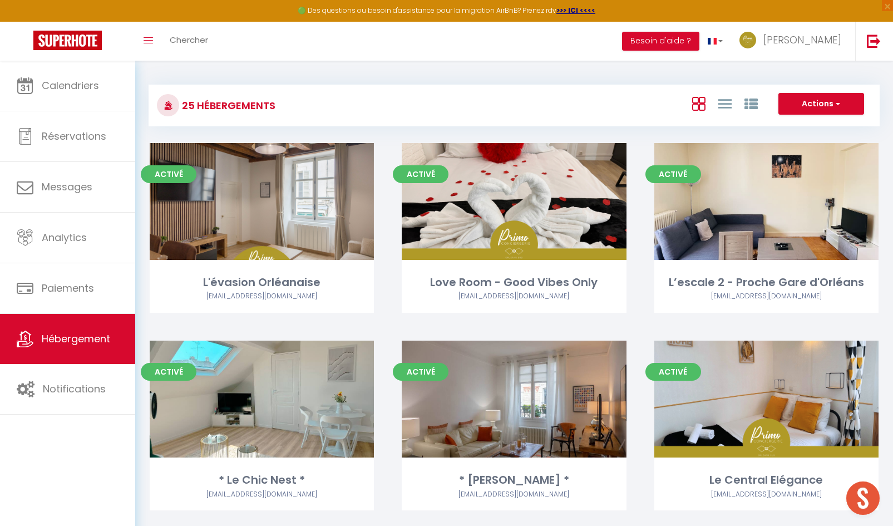  I want to click on span: Paiements, so click(68, 288).